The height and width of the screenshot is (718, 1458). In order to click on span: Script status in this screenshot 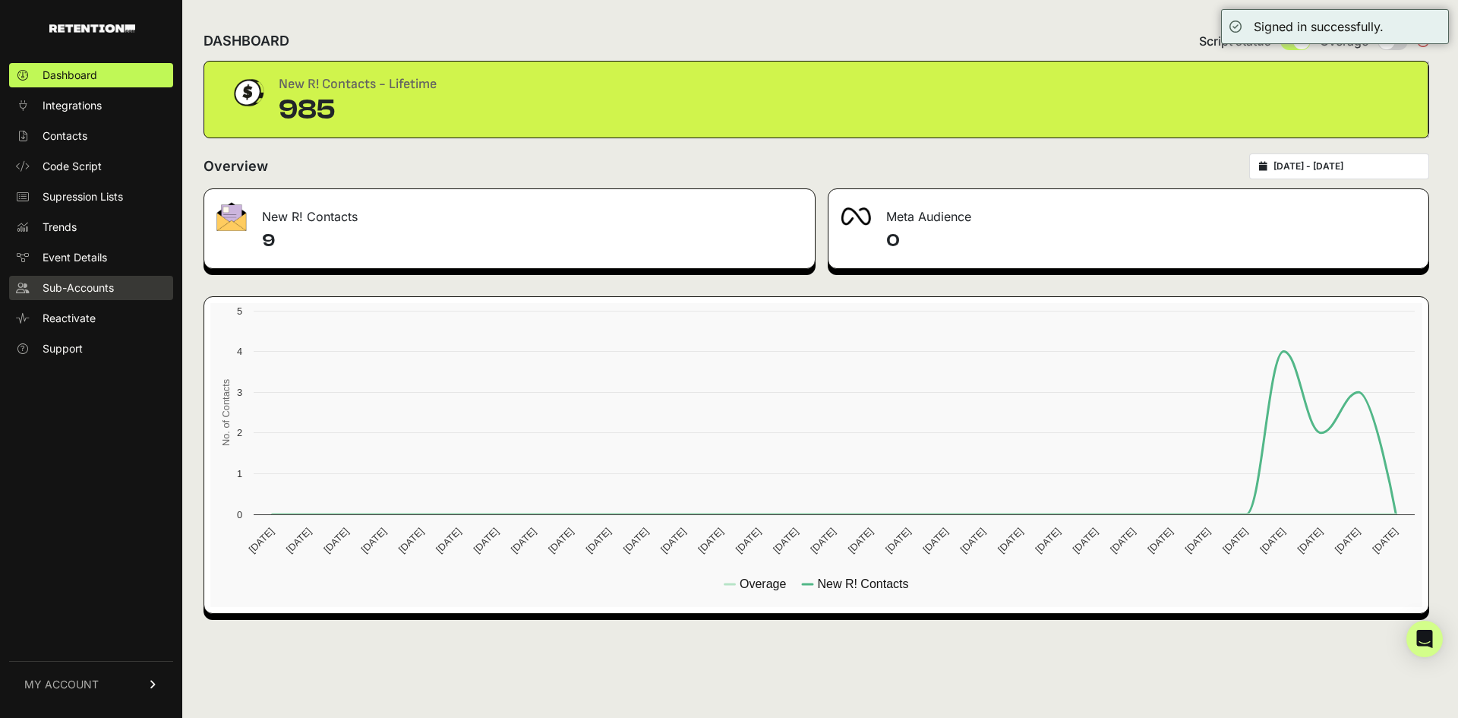, I will do `click(1235, 41)`.